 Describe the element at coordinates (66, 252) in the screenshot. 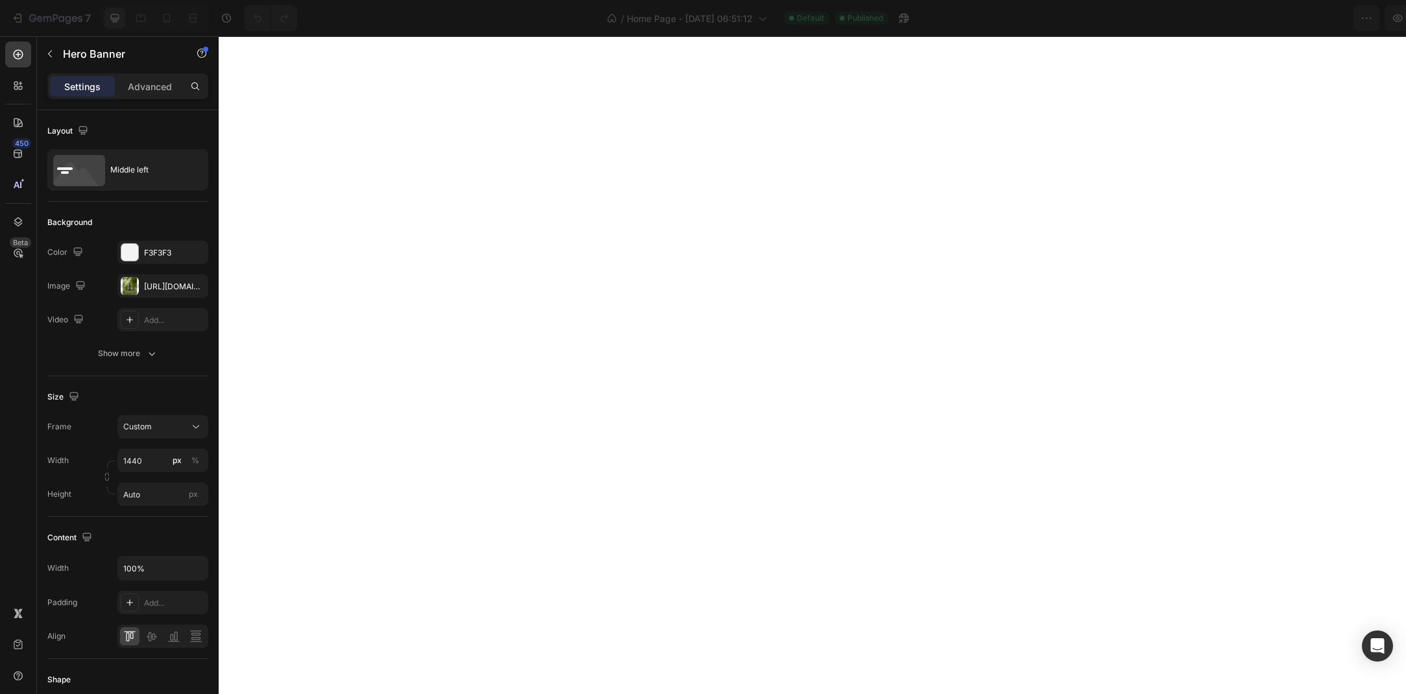

I see `div: Color` at that location.